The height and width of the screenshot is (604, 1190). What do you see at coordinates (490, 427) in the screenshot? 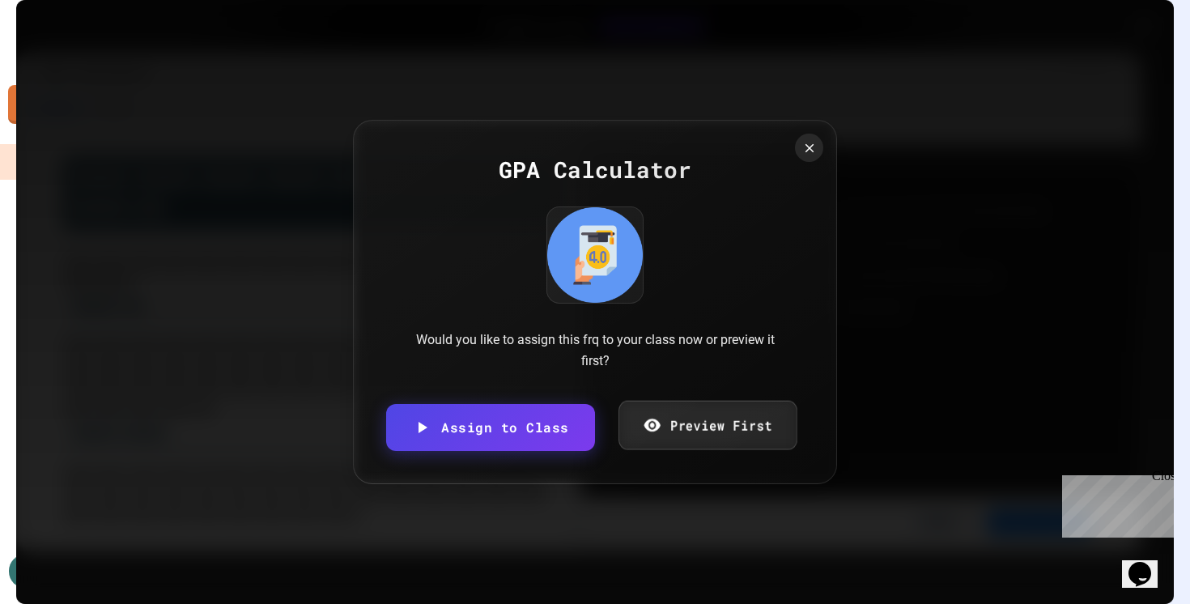
I see `a: Assign to Class` at bounding box center [490, 427].